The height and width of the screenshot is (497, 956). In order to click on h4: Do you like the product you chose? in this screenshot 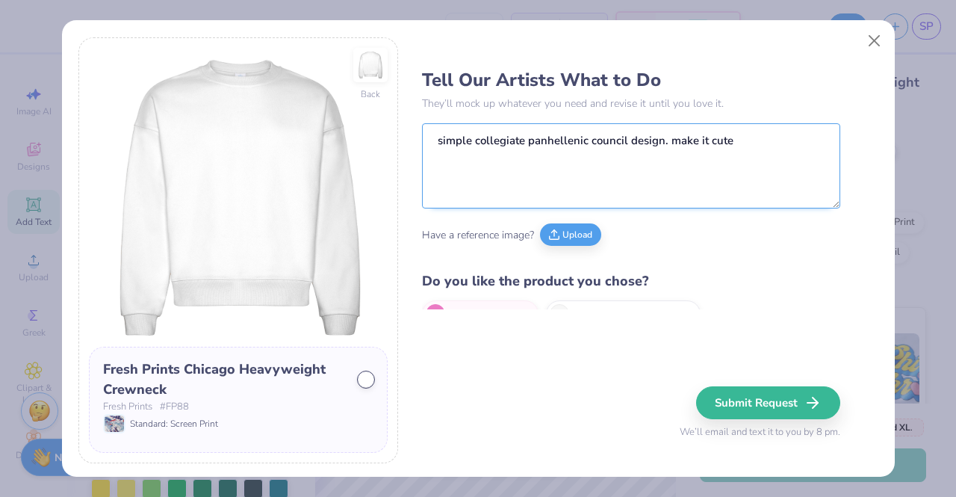, I will do `click(631, 281)`.